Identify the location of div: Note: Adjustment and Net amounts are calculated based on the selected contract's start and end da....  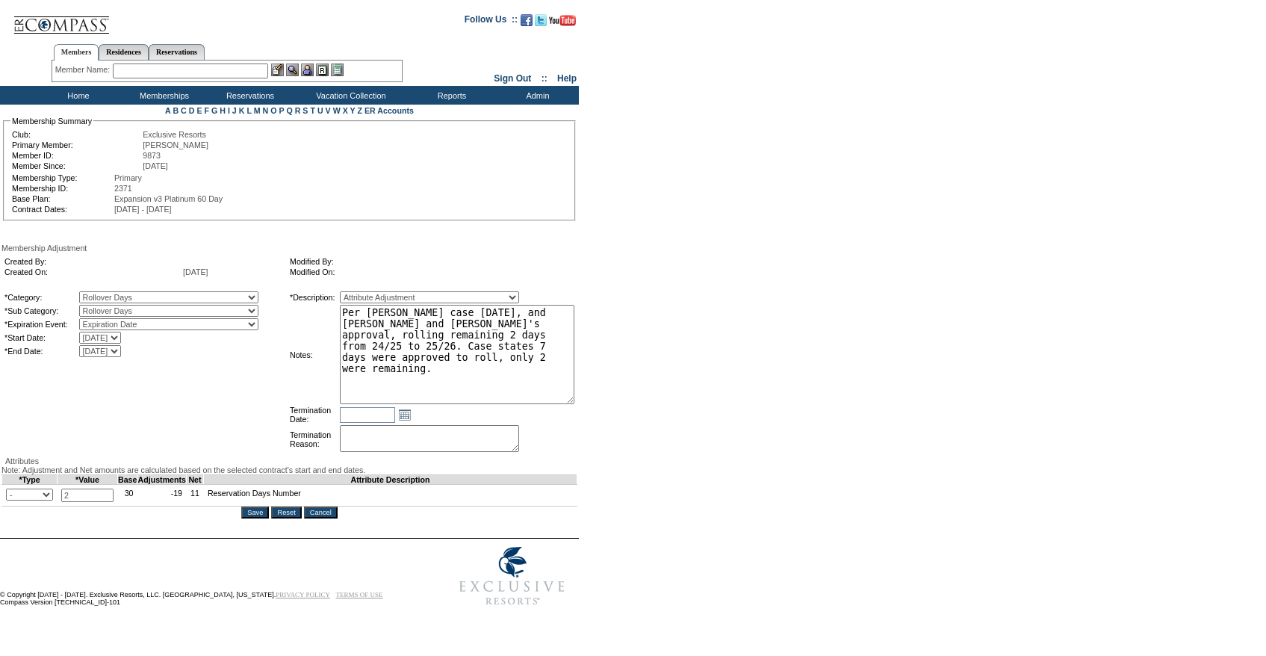
(289, 470).